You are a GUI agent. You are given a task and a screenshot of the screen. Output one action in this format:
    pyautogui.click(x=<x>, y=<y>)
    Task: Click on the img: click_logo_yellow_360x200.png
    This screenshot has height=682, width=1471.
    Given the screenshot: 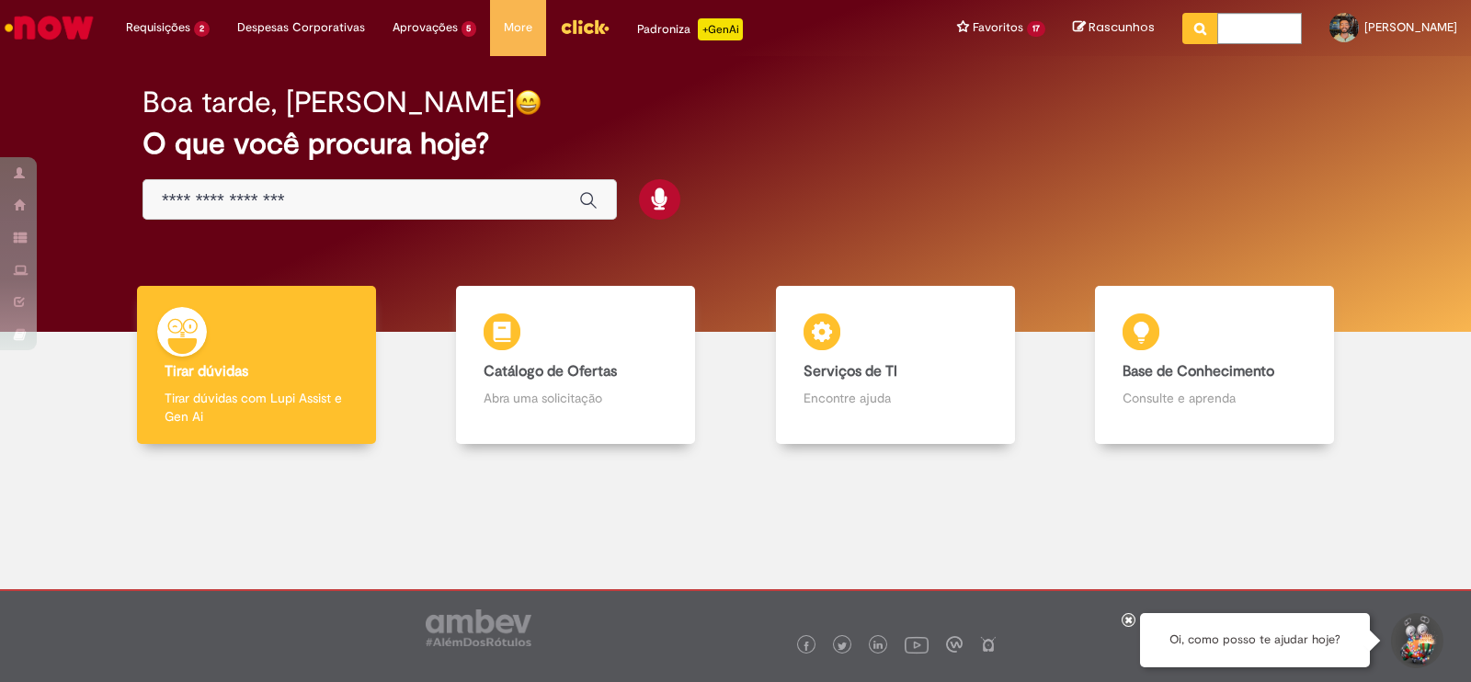 What is the action you would take?
    pyautogui.click(x=585, y=27)
    